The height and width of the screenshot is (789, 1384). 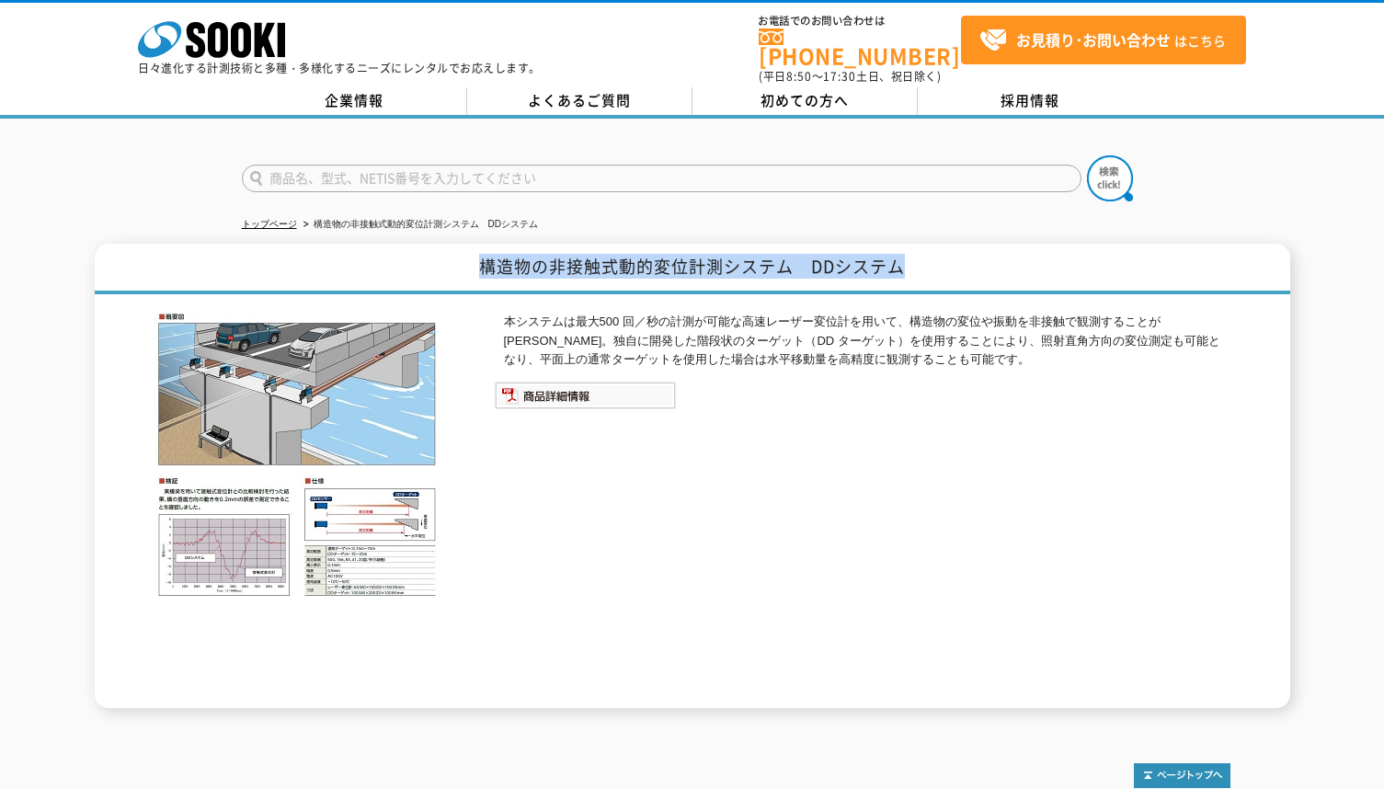 What do you see at coordinates (860, 21) in the screenshot?
I see `span: お電話でのお問い合わせは` at bounding box center [860, 21].